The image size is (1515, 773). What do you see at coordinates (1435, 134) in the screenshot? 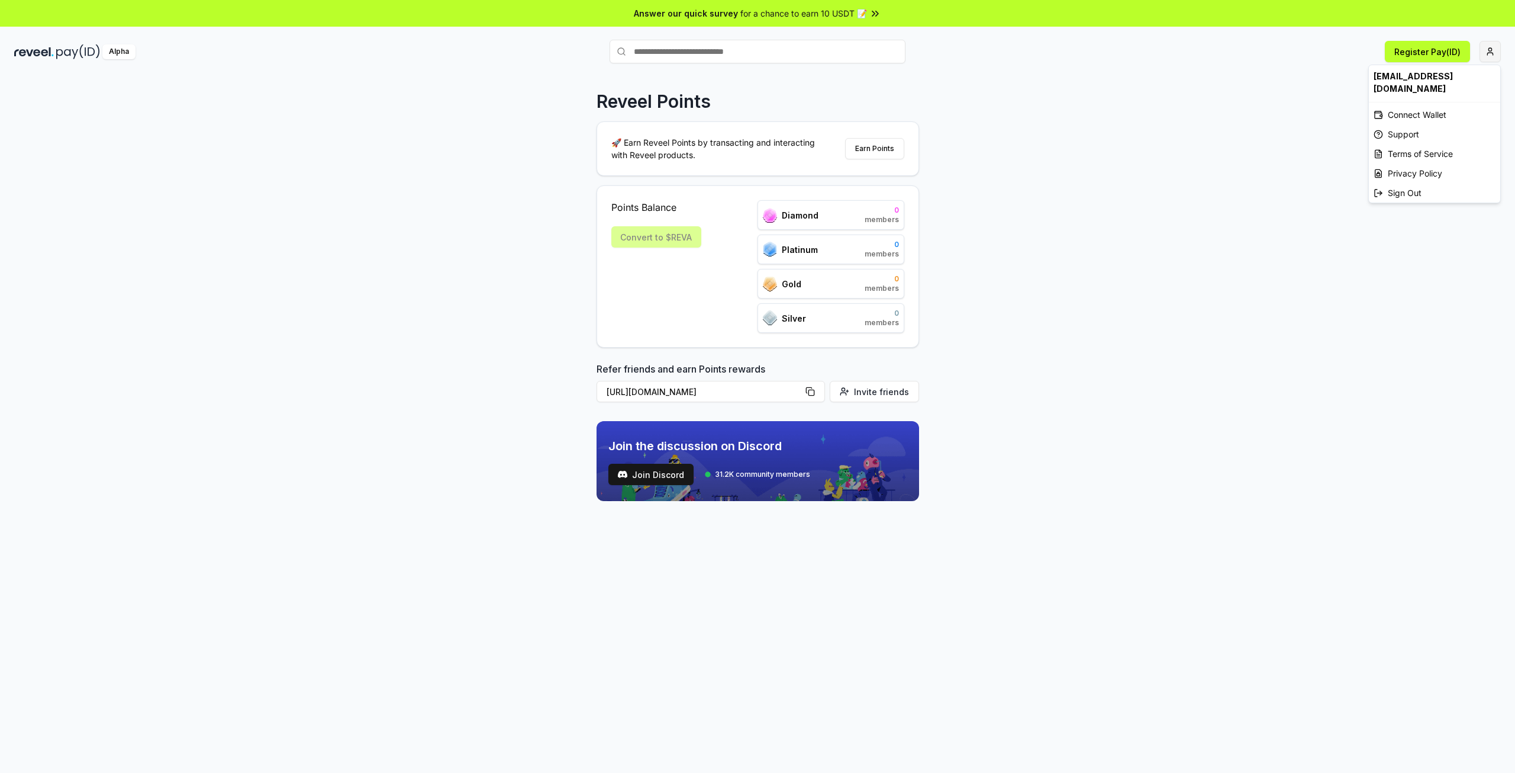
I see `a: Support` at bounding box center [1435, 134].